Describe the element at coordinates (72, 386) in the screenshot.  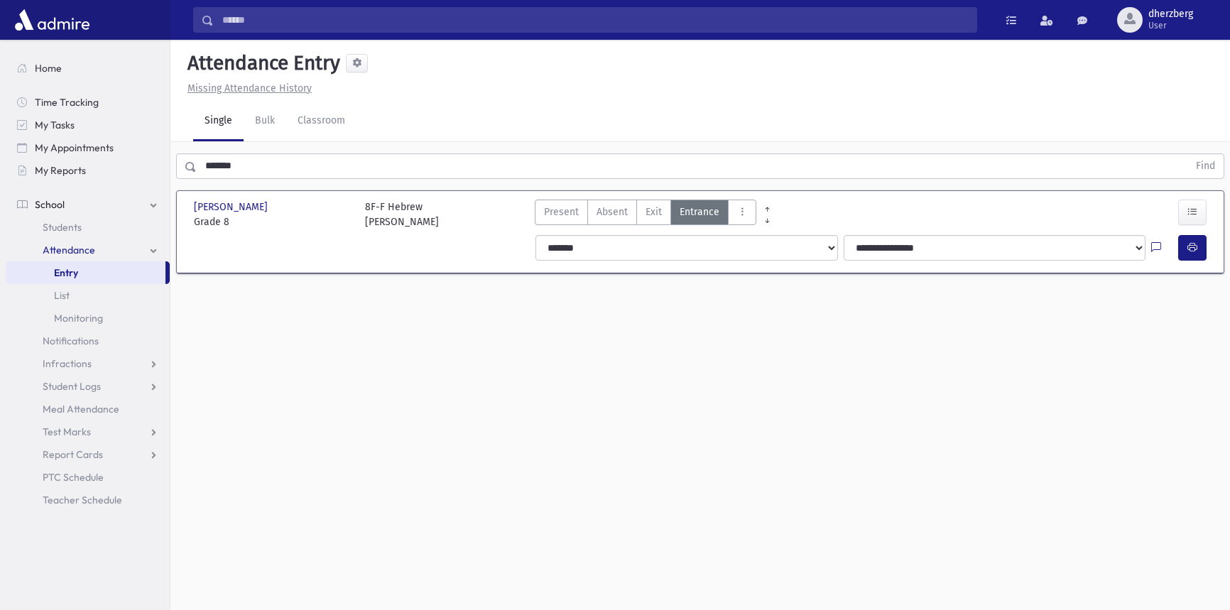
I see `span: Student Logs` at that location.